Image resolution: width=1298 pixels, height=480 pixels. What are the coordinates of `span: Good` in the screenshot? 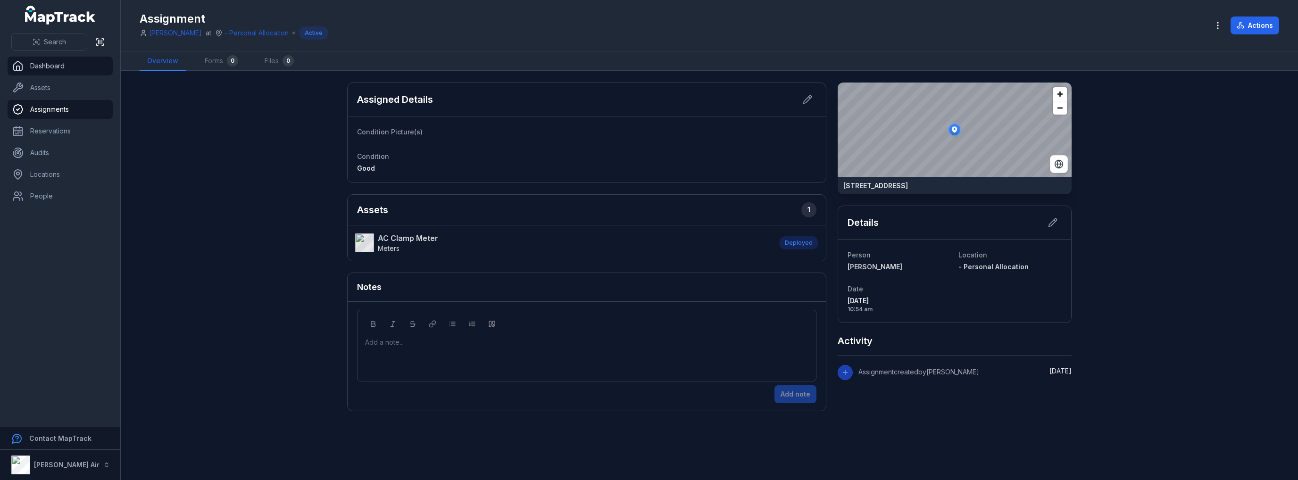 It's located at (366, 168).